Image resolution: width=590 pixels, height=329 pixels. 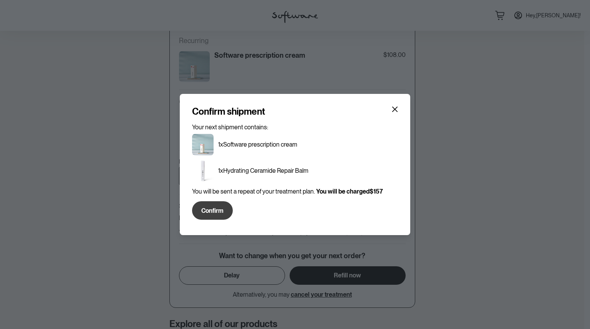 I want to click on span: Confirm, so click(x=213, y=210).